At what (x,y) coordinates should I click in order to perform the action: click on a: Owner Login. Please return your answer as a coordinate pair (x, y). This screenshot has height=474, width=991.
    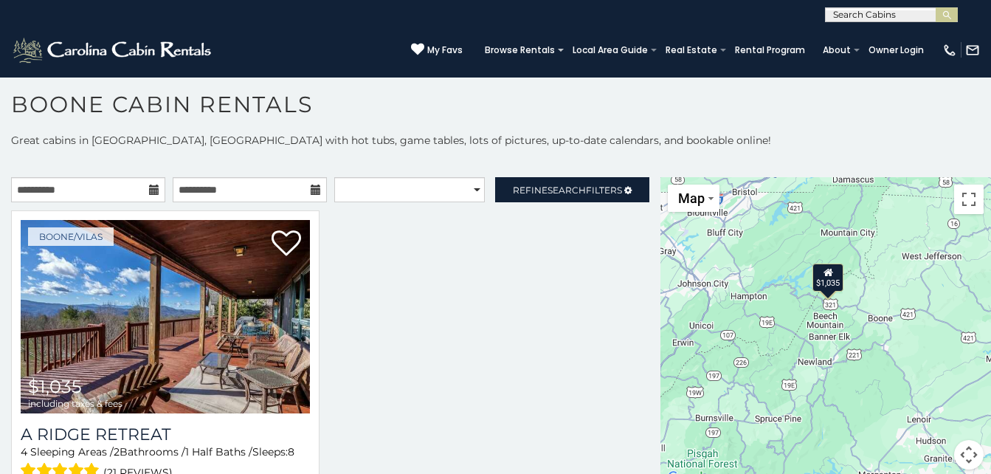
    Looking at the image, I should click on (896, 50).